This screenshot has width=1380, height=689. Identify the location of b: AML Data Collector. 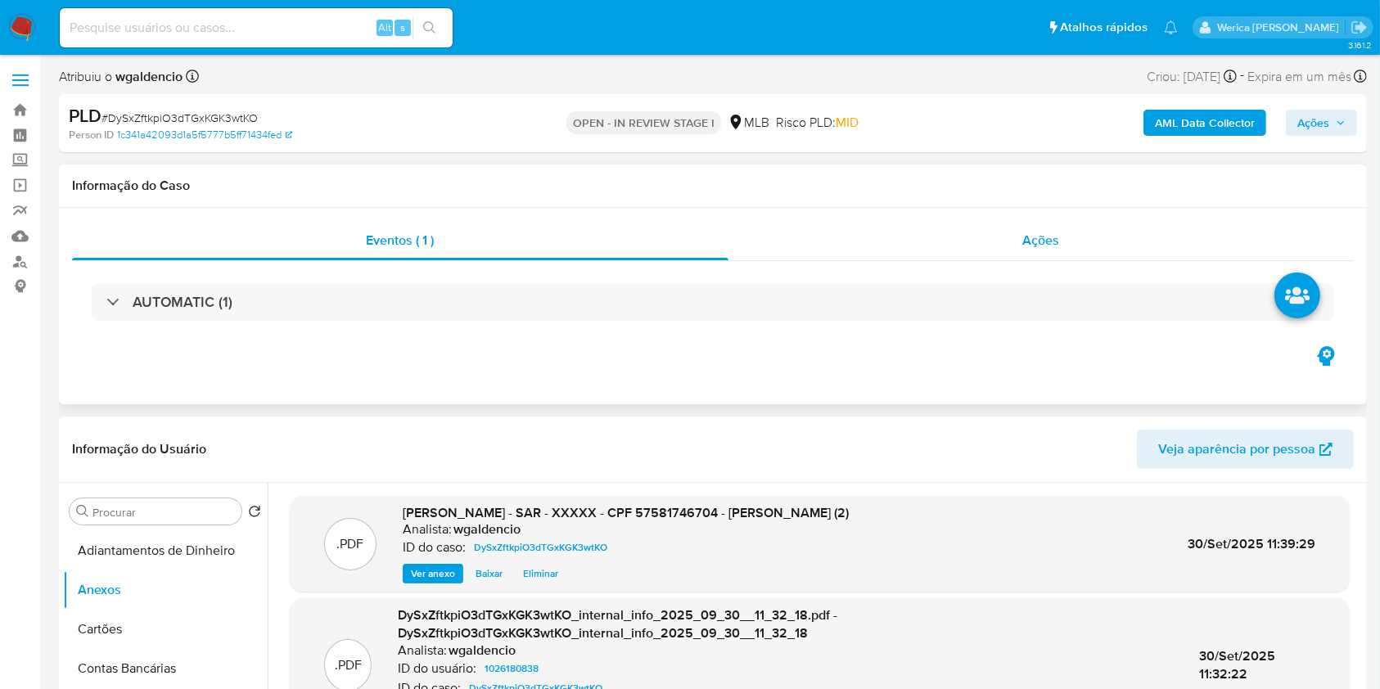
(1205, 123).